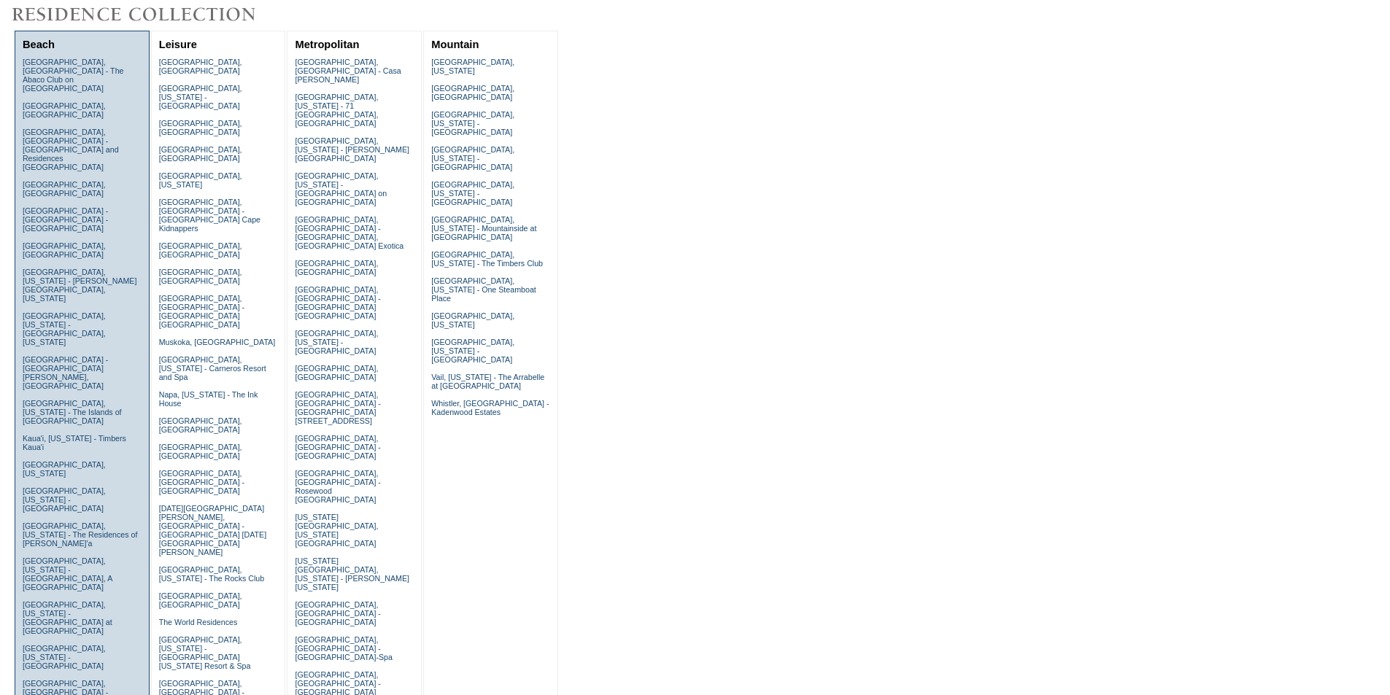 The height and width of the screenshot is (695, 1390). Describe the element at coordinates (39, 45) in the screenshot. I see `a: Beach` at that location.